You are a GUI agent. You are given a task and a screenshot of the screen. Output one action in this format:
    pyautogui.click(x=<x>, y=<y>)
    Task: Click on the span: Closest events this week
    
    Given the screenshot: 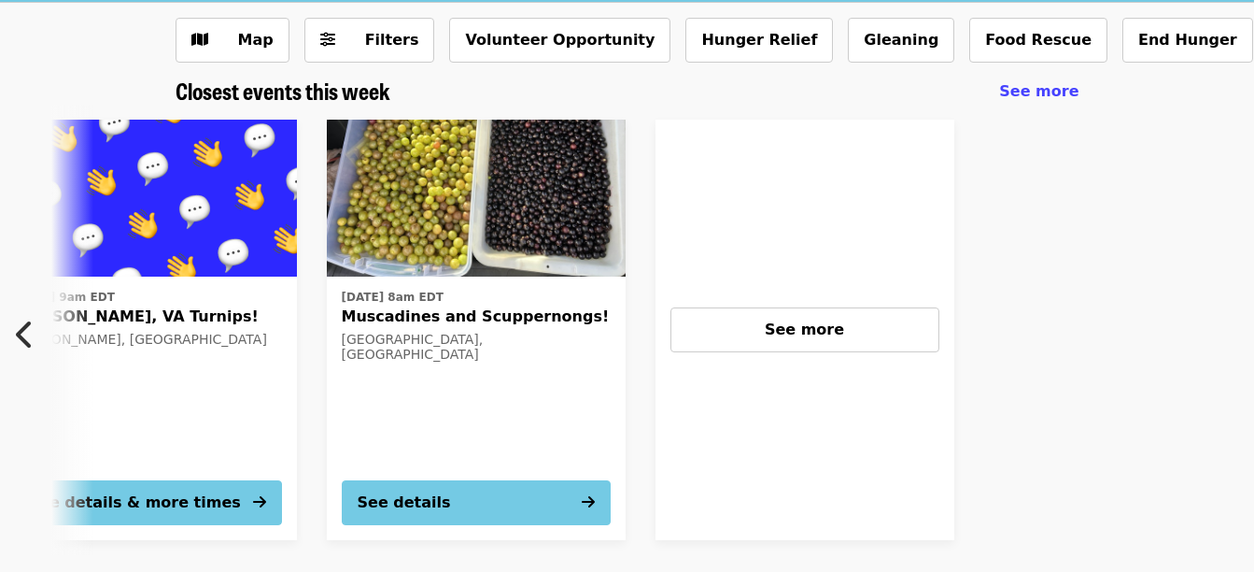 What is the action you would take?
    pyautogui.click(x=283, y=90)
    